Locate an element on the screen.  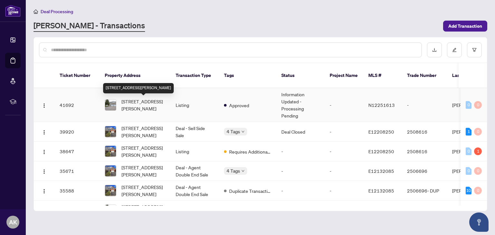
div: 10 is located at coordinates (469, 191).